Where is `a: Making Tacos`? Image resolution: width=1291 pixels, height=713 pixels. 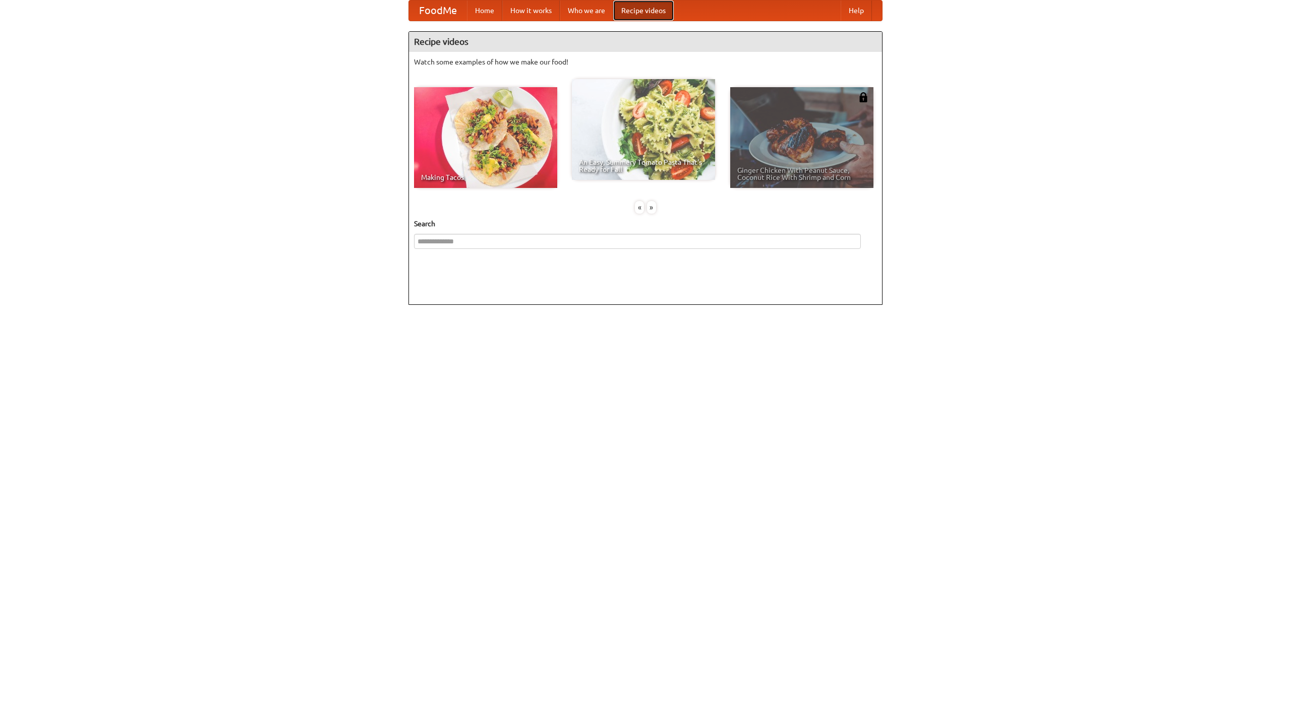
a: Making Tacos is located at coordinates (486, 138).